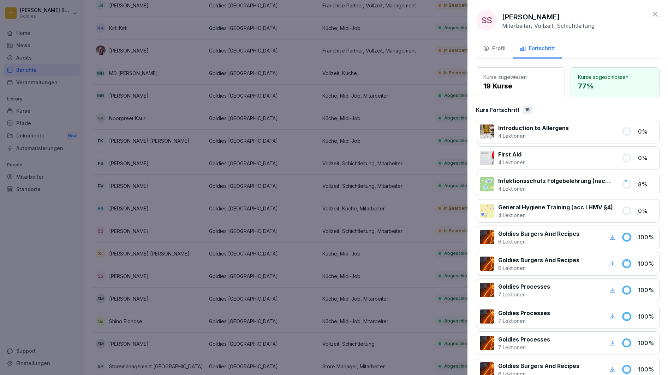 This screenshot has height=375, width=668. I want to click on p: First Aid, so click(512, 155).